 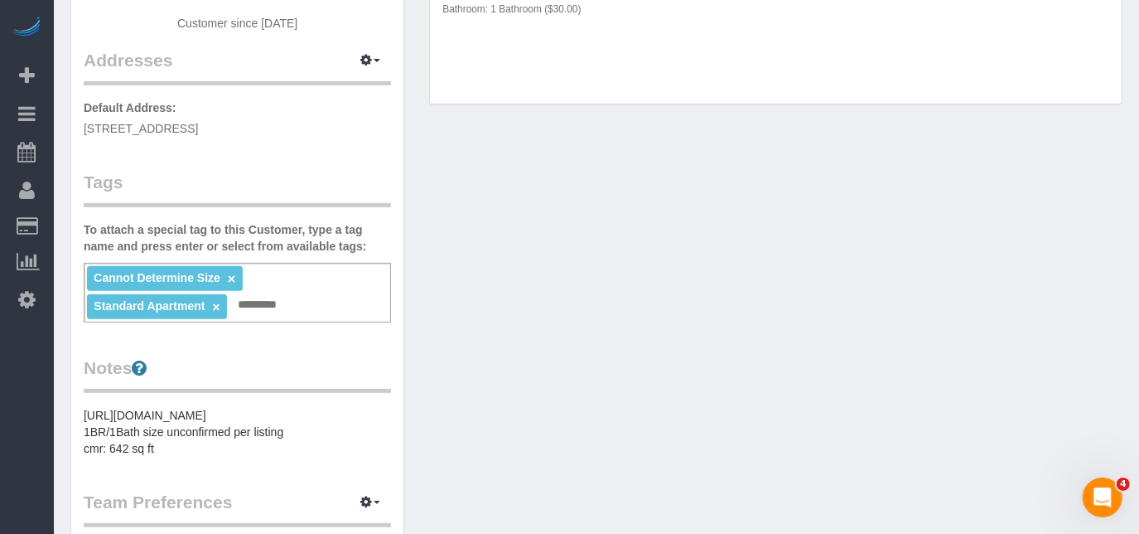 I want to click on span: 4, so click(x=1124, y=484).